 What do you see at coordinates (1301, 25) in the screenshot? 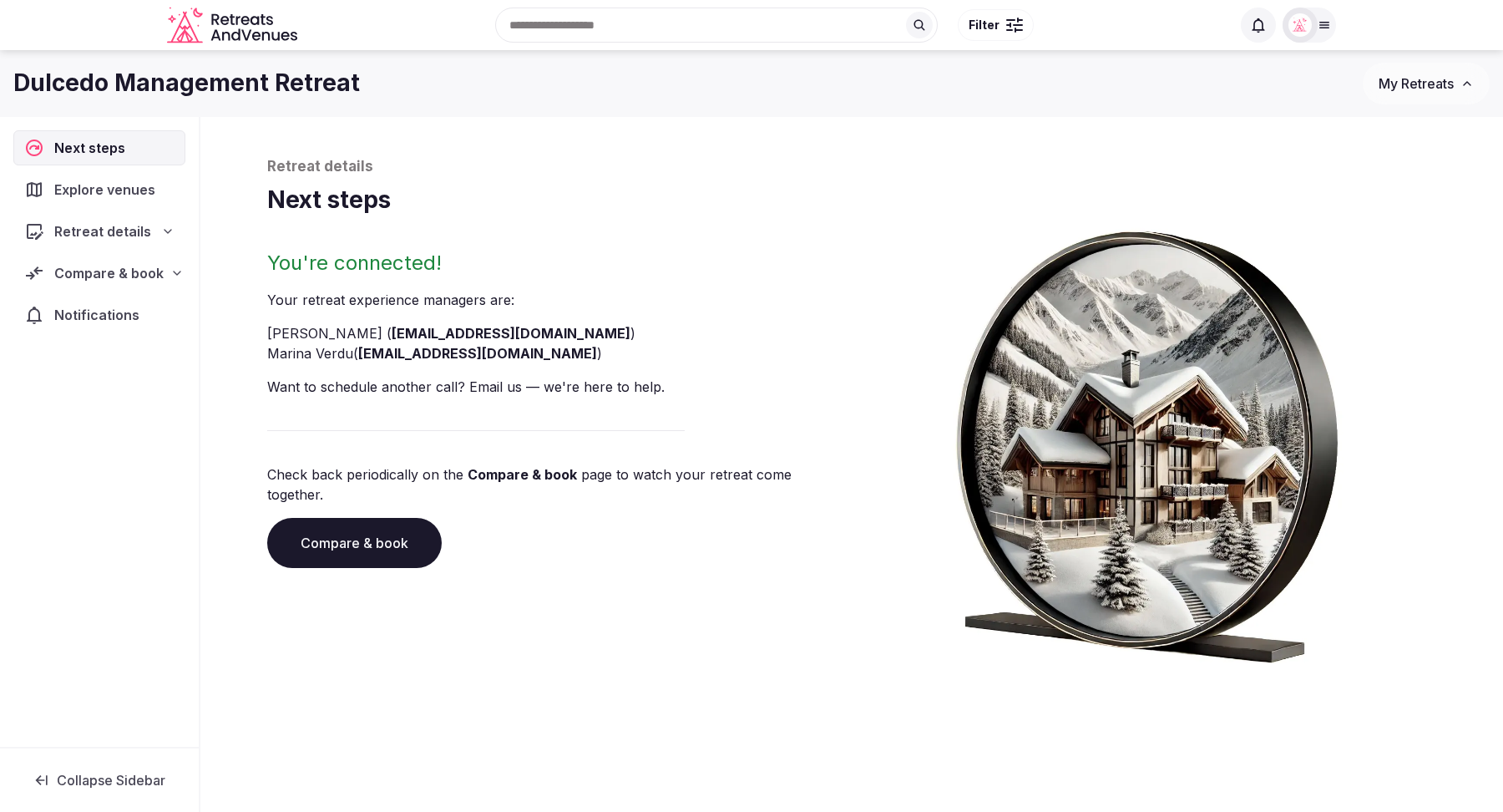
I see `img: Matt Grant Oakes` at bounding box center [1301, 25].